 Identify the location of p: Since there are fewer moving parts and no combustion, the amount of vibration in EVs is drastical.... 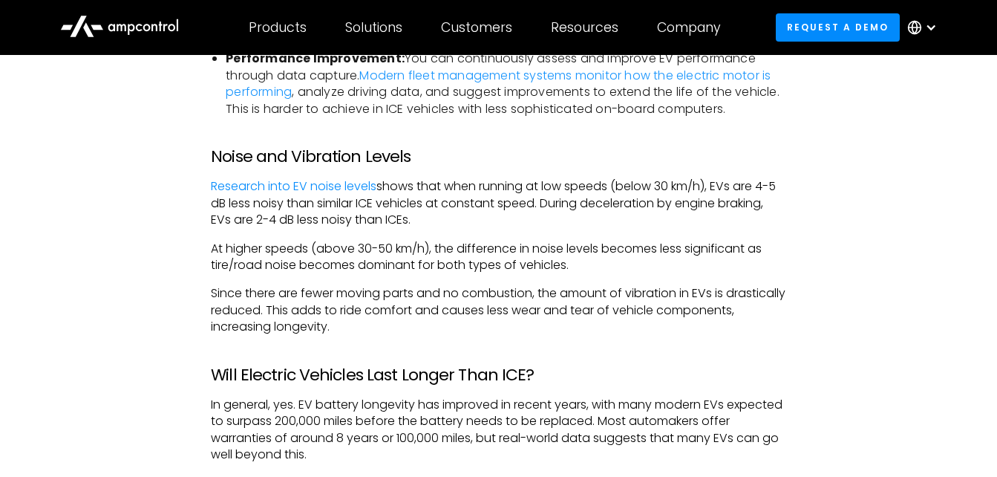
(498, 310).